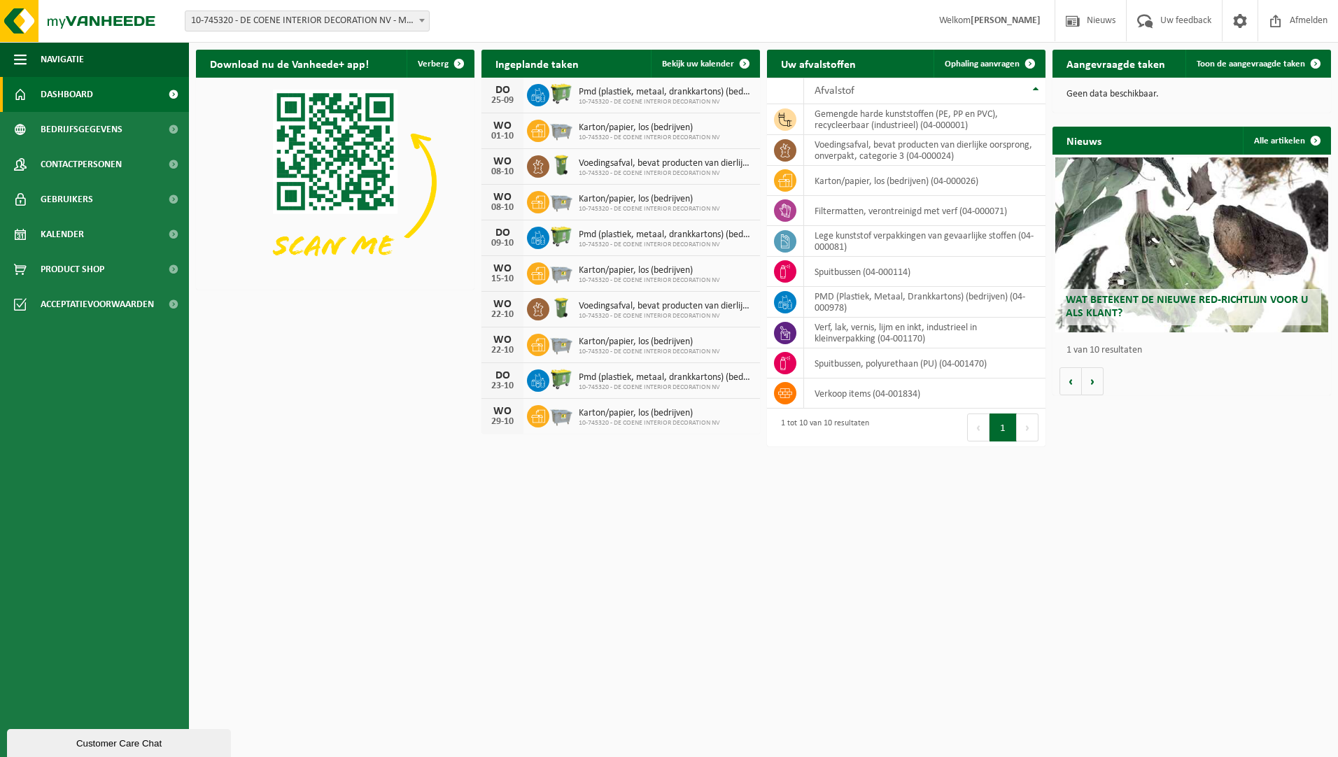 The image size is (1338, 757). Describe the element at coordinates (924, 150) in the screenshot. I see `td: voedingsafval, bevat producten van dierlijke oorsprong, onverpakt, categorie 3 (04-000024)` at that location.